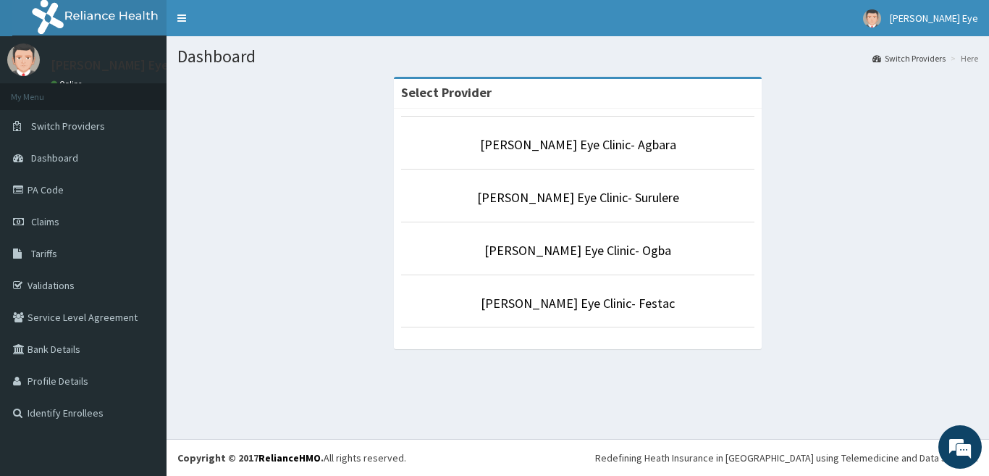 Image resolution: width=989 pixels, height=476 pixels. I want to click on h1: Dashboard, so click(578, 56).